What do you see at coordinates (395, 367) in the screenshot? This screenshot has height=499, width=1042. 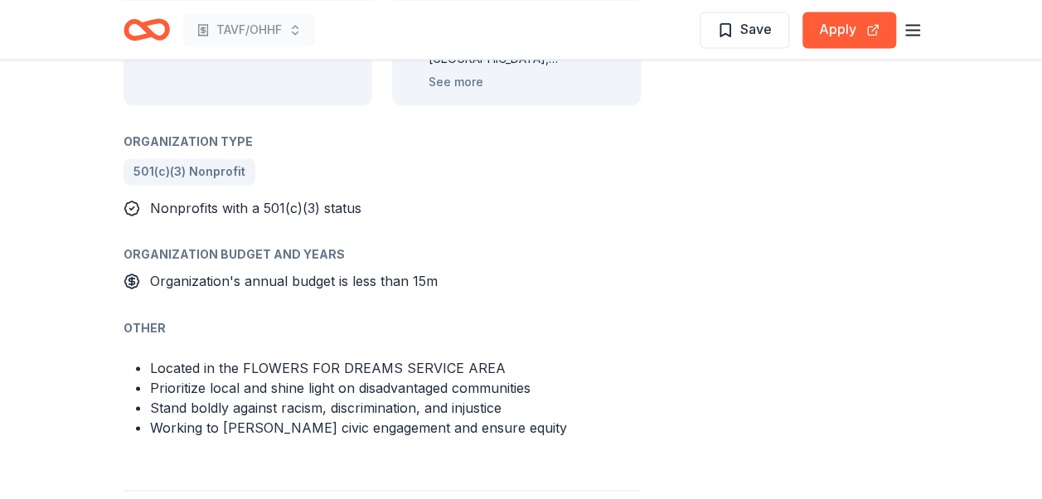 I see `li: Located in the FLOWERS FOR DREAMS SERVICE AREA` at bounding box center [395, 367].